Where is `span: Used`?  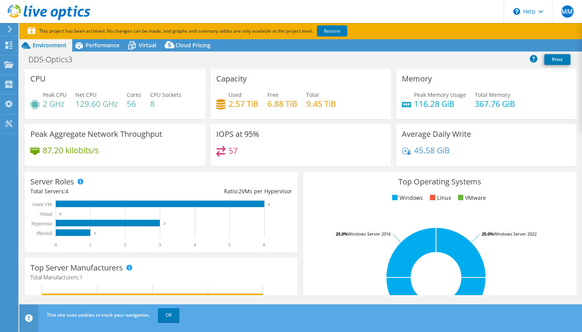 span: Used is located at coordinates (235, 95).